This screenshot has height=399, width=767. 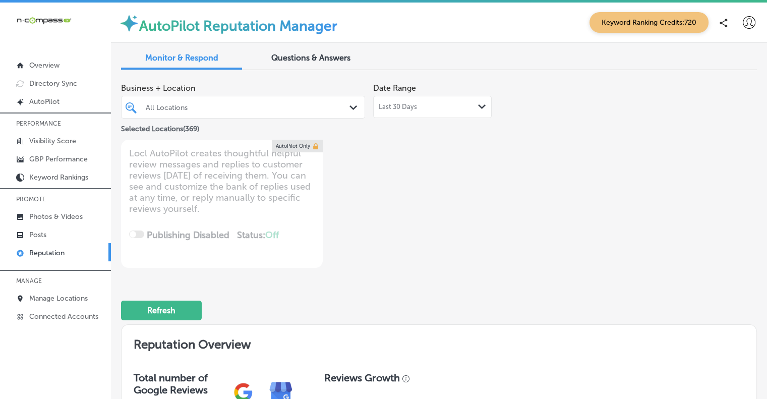 I want to click on button: Refresh, so click(x=161, y=310).